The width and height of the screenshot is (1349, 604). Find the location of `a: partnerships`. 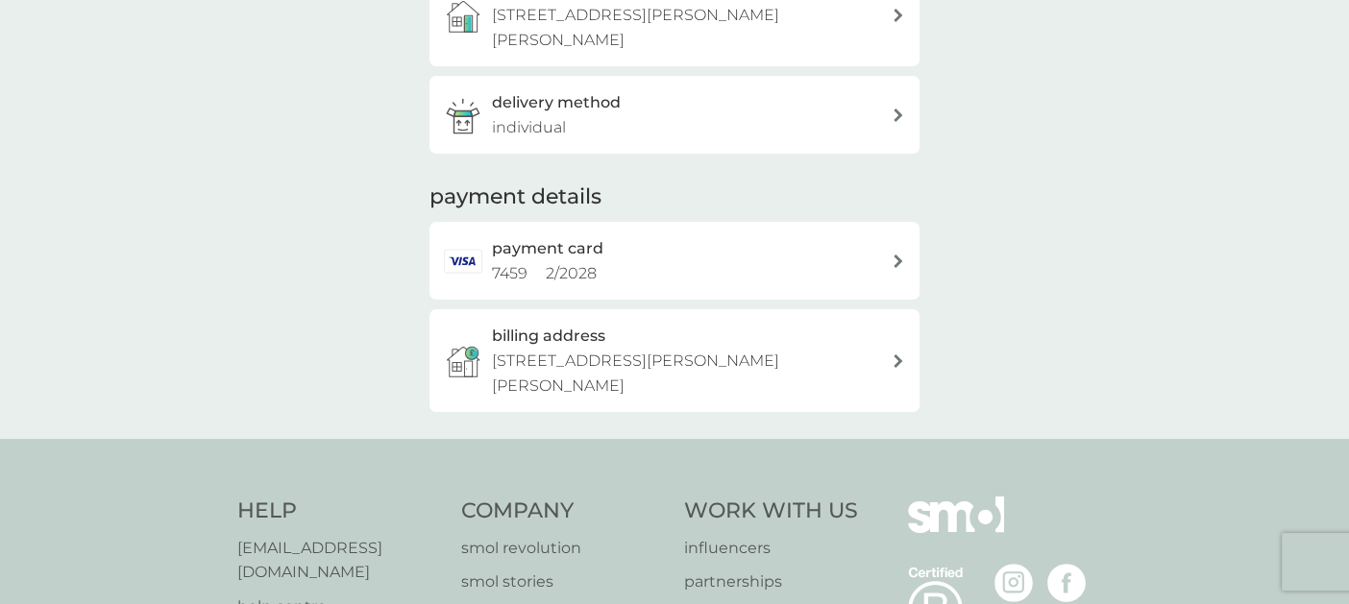

a: partnerships is located at coordinates (770, 582).